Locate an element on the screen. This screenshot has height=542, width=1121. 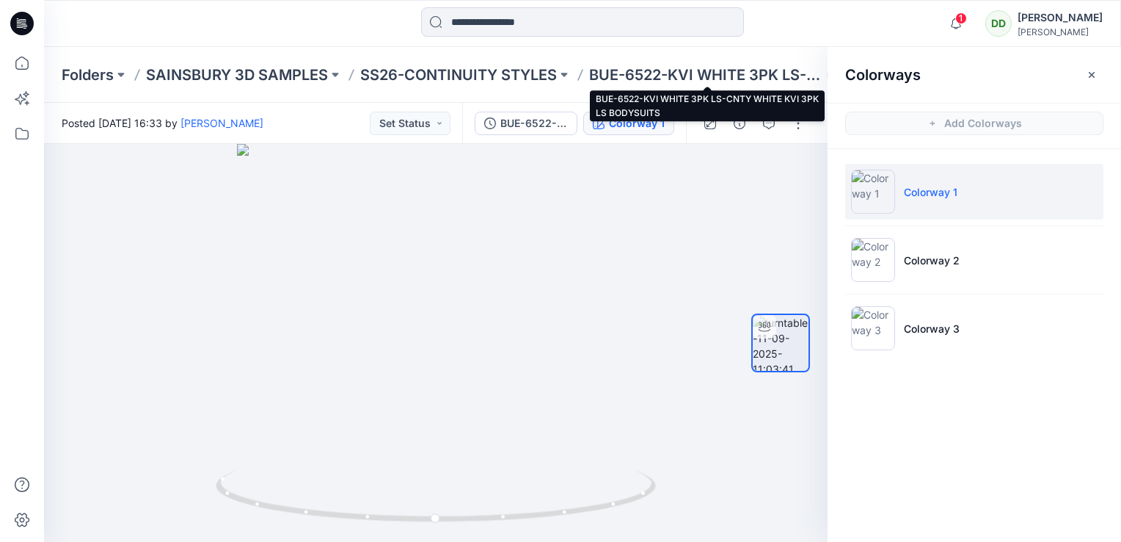
a: Folders is located at coordinates (87, 75).